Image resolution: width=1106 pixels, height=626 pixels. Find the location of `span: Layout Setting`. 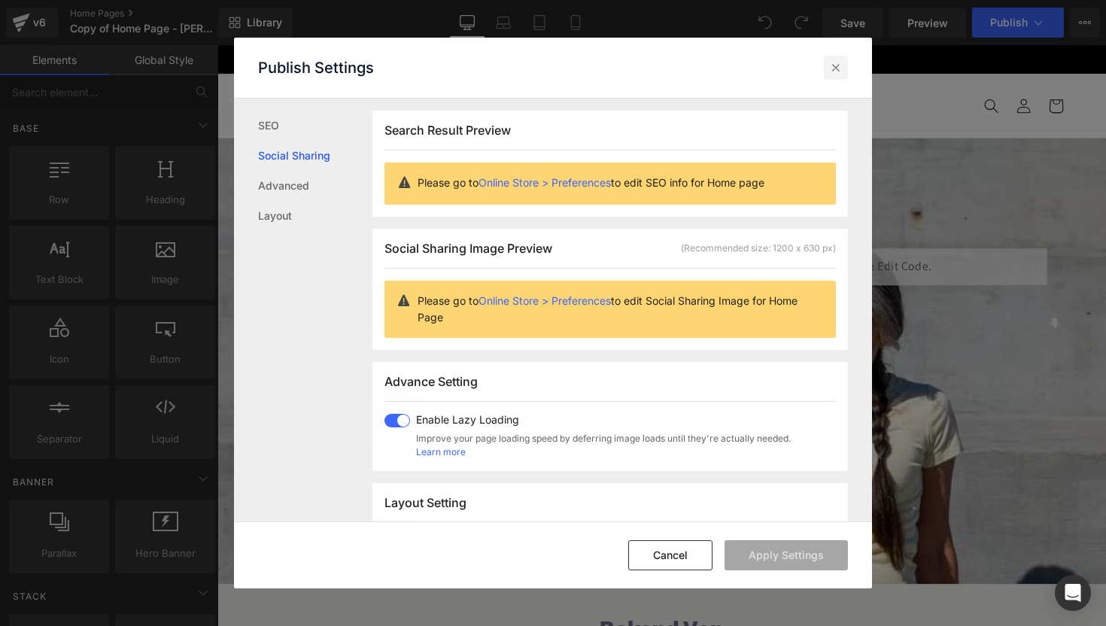

span: Layout Setting is located at coordinates (425, 503).